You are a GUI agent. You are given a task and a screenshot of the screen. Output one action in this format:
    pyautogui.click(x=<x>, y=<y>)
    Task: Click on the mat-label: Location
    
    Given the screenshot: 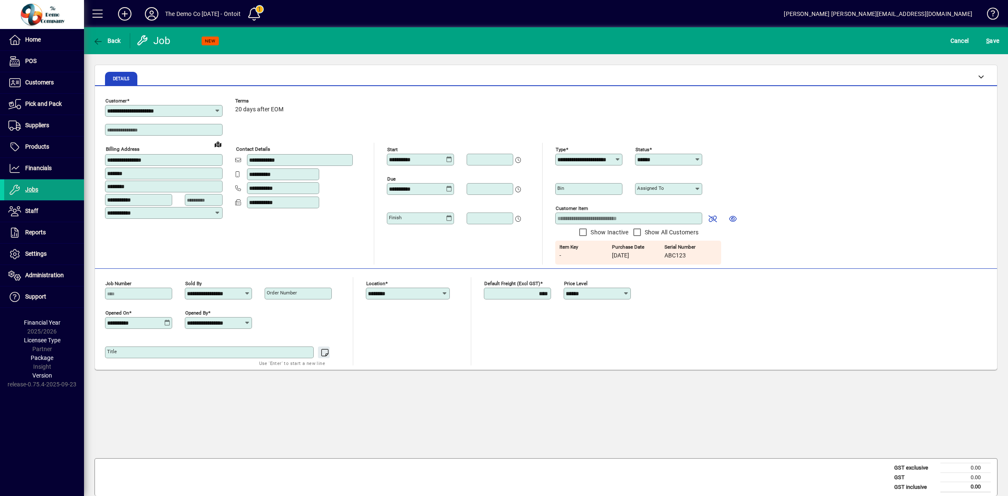 What is the action you would take?
    pyautogui.click(x=376, y=284)
    